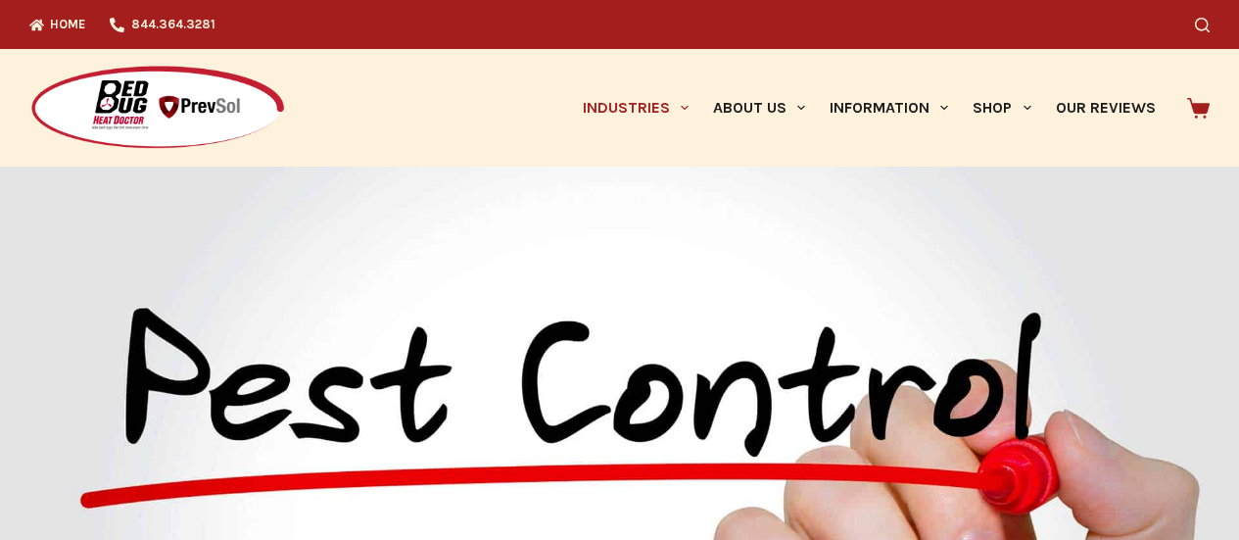 The image size is (1239, 540). I want to click on a: Shop, so click(1002, 108).